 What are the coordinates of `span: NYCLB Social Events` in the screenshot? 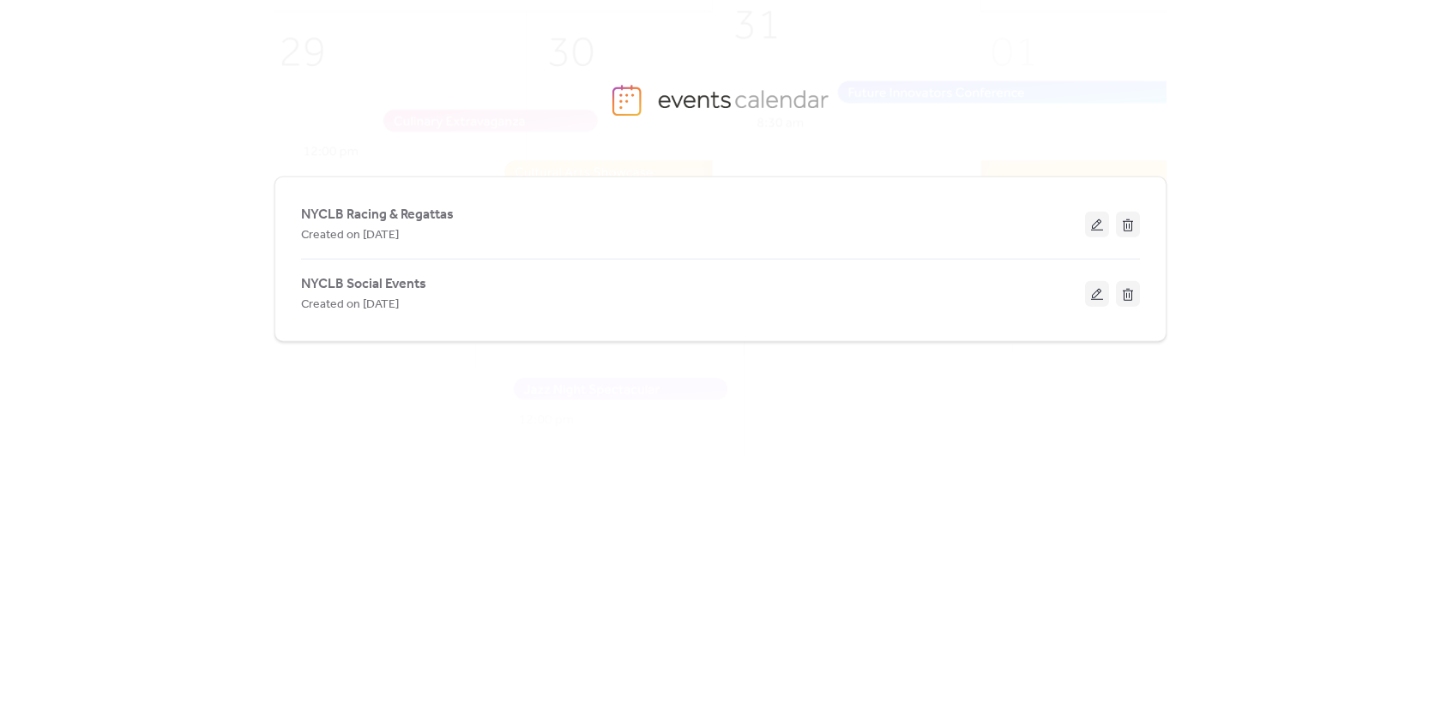 It's located at (364, 285).